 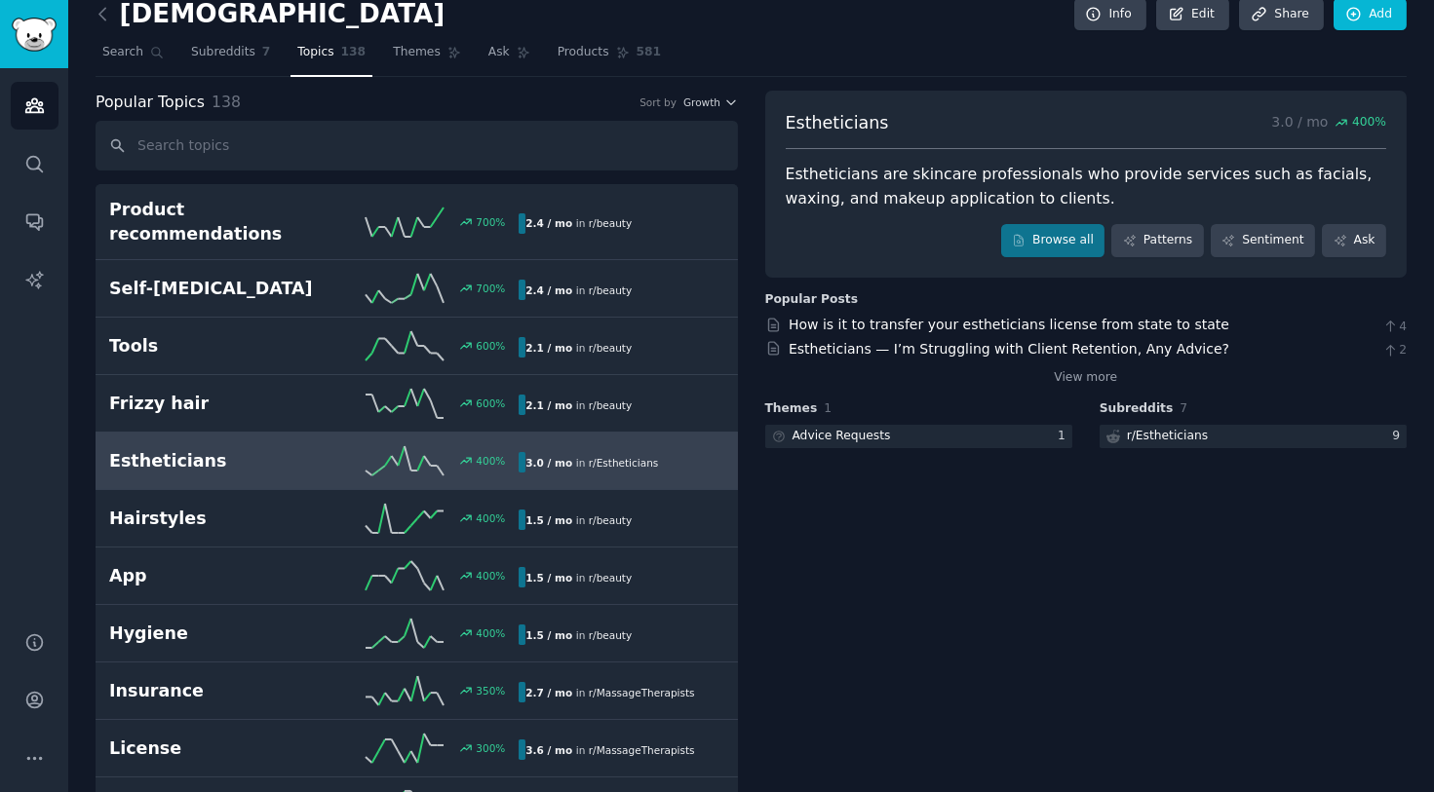 I want to click on h2: Hairstyles, so click(x=211, y=518).